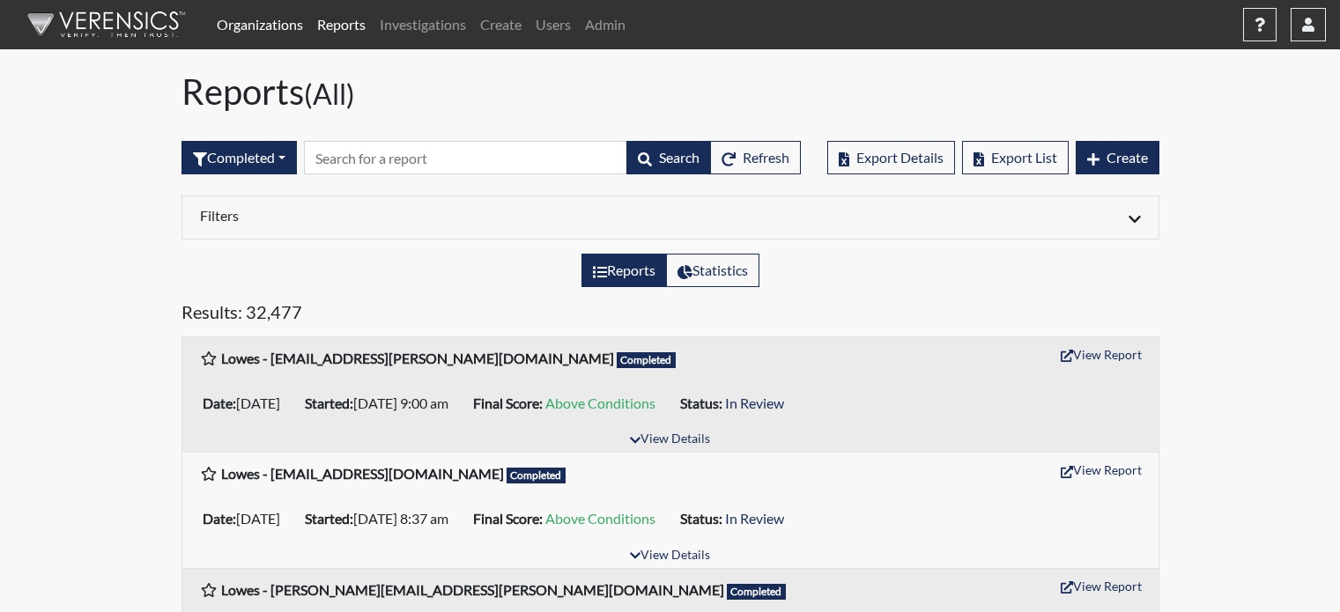 This screenshot has width=1340, height=612. I want to click on input: Search by Registration ID, Interview Number, or Investigation Name., so click(465, 158).